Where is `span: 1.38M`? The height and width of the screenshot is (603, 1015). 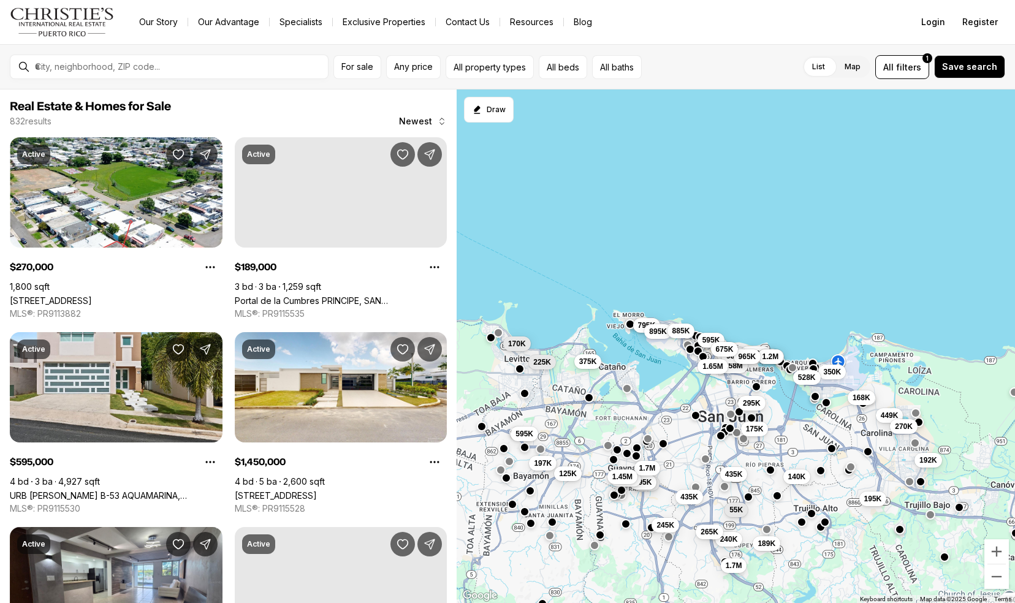 span: 1.38M is located at coordinates (755, 354).